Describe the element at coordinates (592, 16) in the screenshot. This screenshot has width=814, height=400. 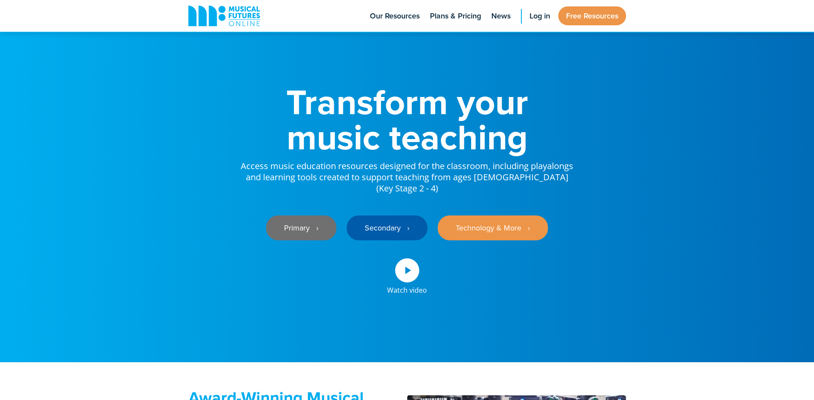
I see `a: Free Resources` at that location.